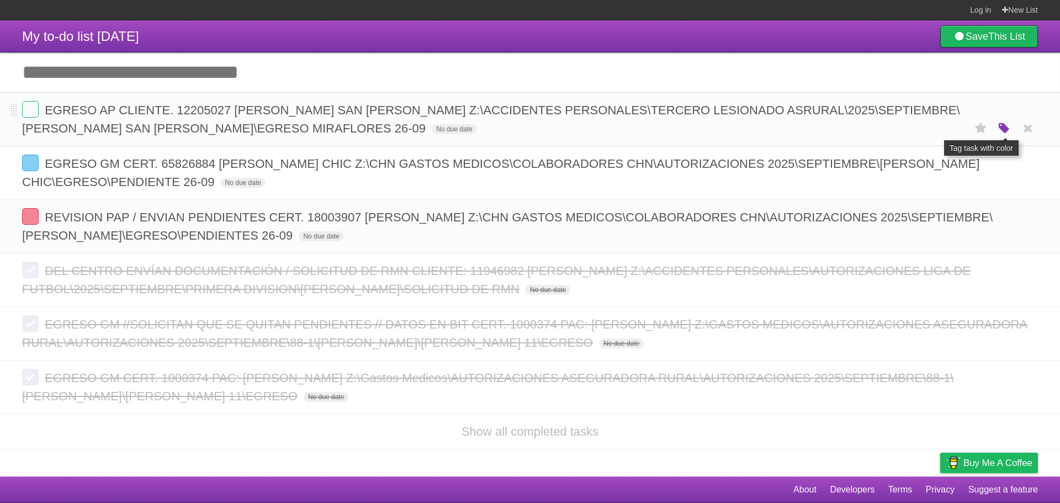 This screenshot has width=1060, height=503. I want to click on a: Suggest a feature, so click(1003, 490).